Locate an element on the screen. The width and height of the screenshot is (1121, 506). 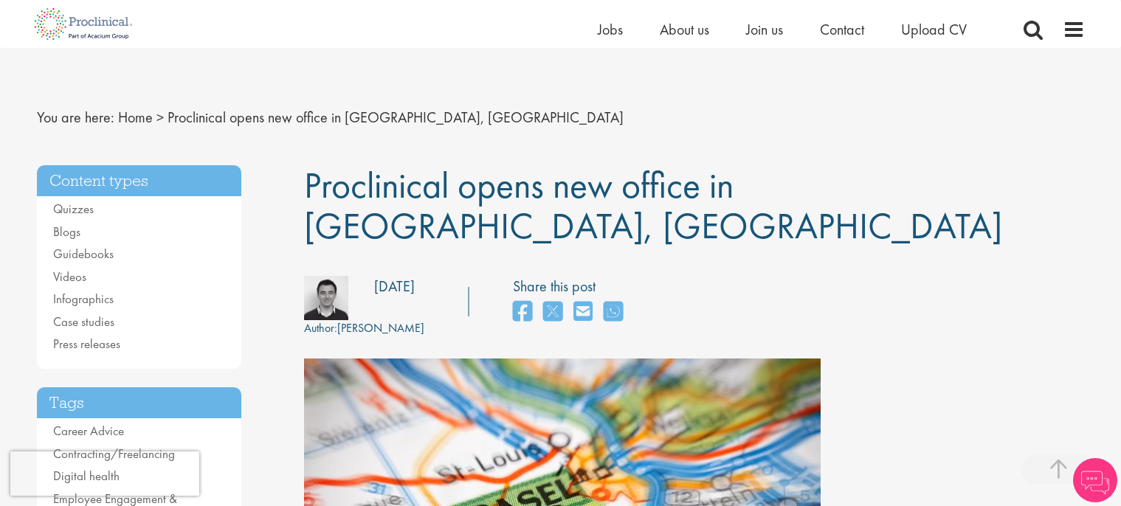
a: share on facebook is located at coordinates (523, 312).